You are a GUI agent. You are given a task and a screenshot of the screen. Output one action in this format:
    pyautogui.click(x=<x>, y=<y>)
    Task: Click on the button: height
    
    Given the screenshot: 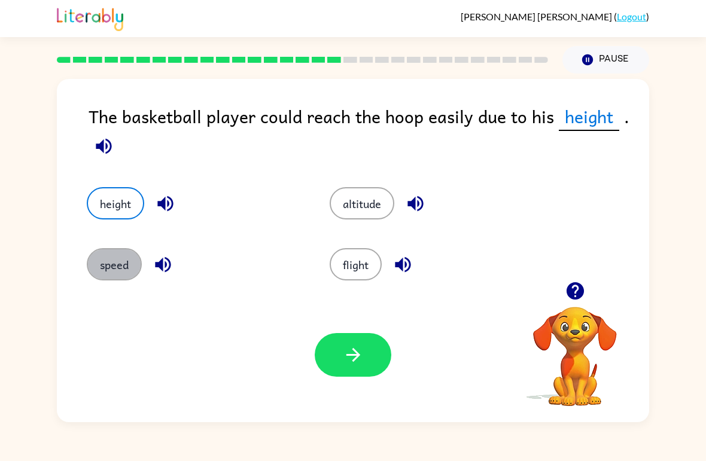 What is the action you would take?
    pyautogui.click(x=115, y=203)
    